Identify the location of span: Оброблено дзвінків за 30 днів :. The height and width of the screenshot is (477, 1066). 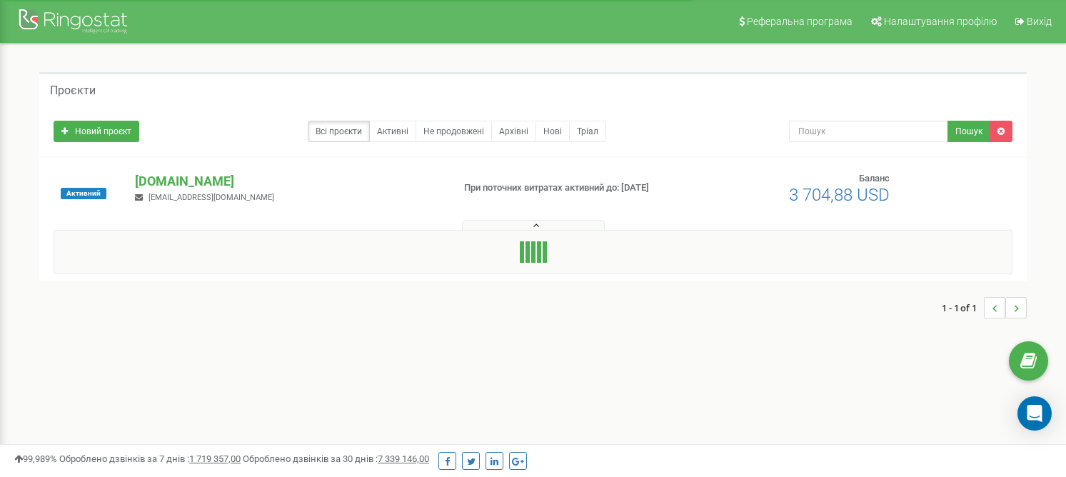
(336, 458).